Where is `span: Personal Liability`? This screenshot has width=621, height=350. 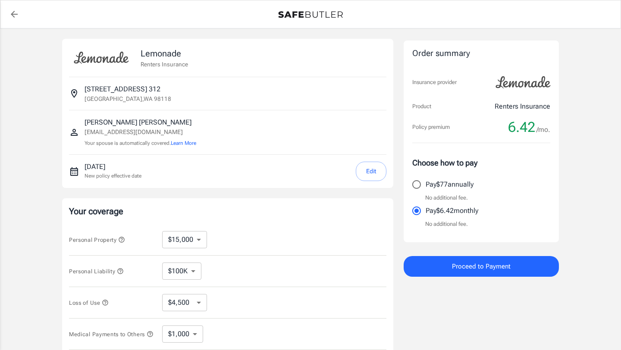
span: Personal Liability is located at coordinates (96, 271).